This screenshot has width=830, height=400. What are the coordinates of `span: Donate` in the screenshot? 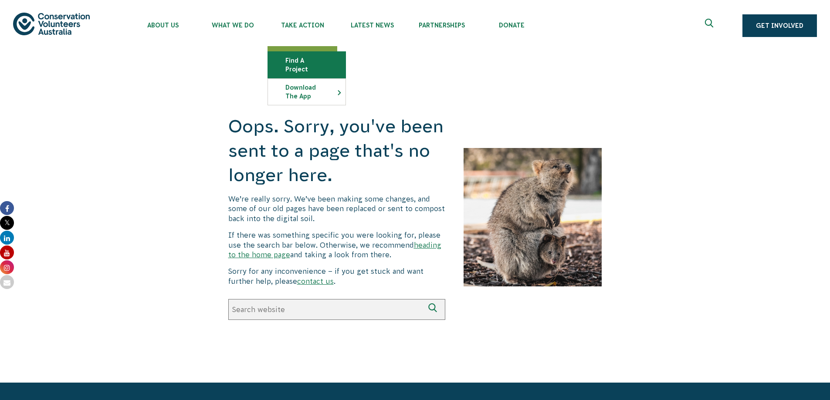 It's located at (511, 25).